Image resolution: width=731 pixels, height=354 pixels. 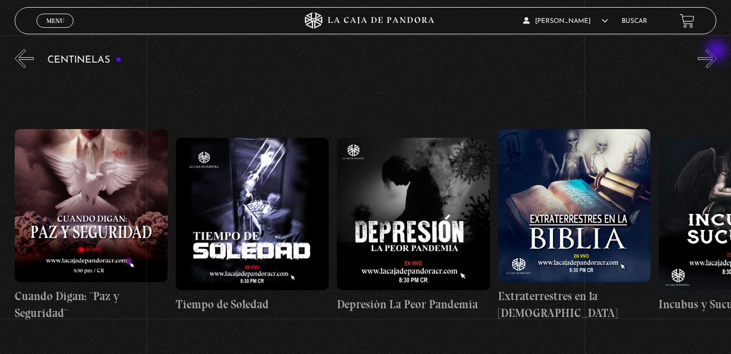 What do you see at coordinates (91, 304) in the screenshot?
I see `h4: Cuando Digan: ¨Paz y Seguridad¨` at bounding box center [91, 304].